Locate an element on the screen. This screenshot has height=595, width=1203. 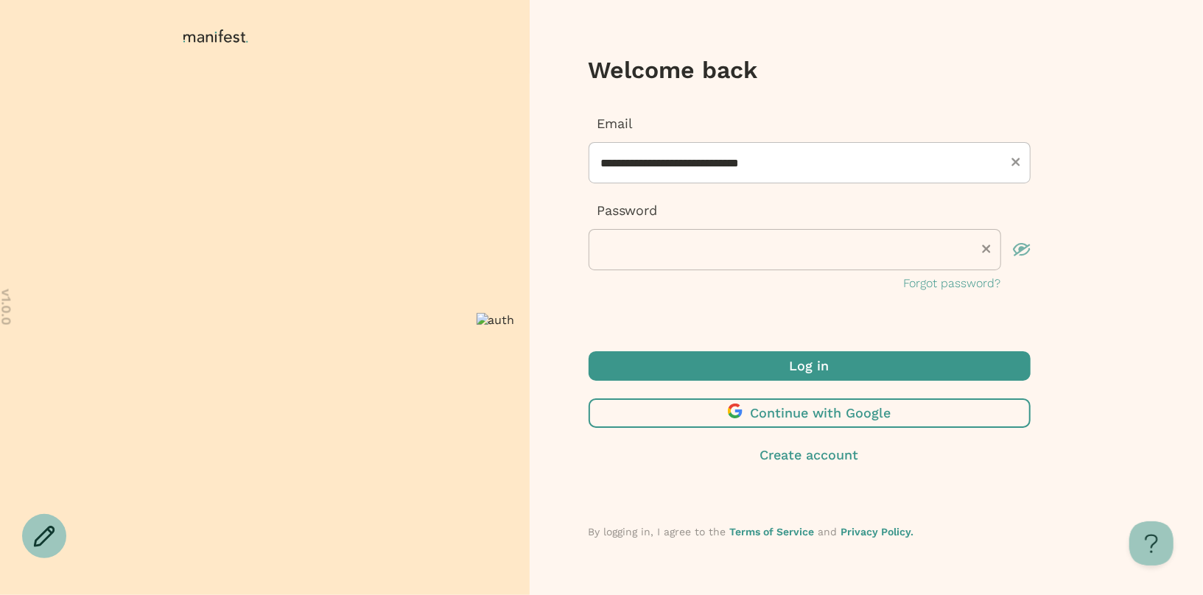
h3: Welcome back is located at coordinates (810, 70).